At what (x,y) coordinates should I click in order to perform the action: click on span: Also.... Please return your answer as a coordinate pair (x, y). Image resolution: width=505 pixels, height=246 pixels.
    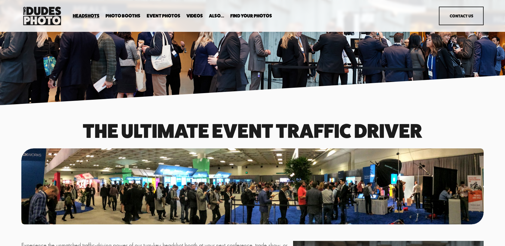
    Looking at the image, I should click on (216, 16).